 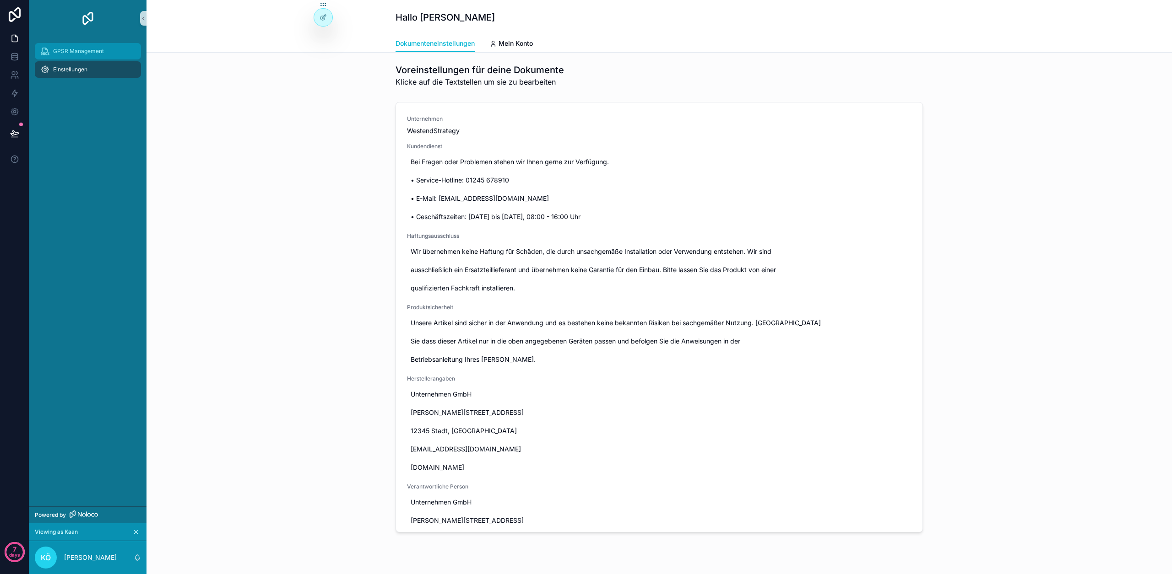 What do you see at coordinates (70, 70) in the screenshot?
I see `span: Einstellungen` at bounding box center [70, 70].